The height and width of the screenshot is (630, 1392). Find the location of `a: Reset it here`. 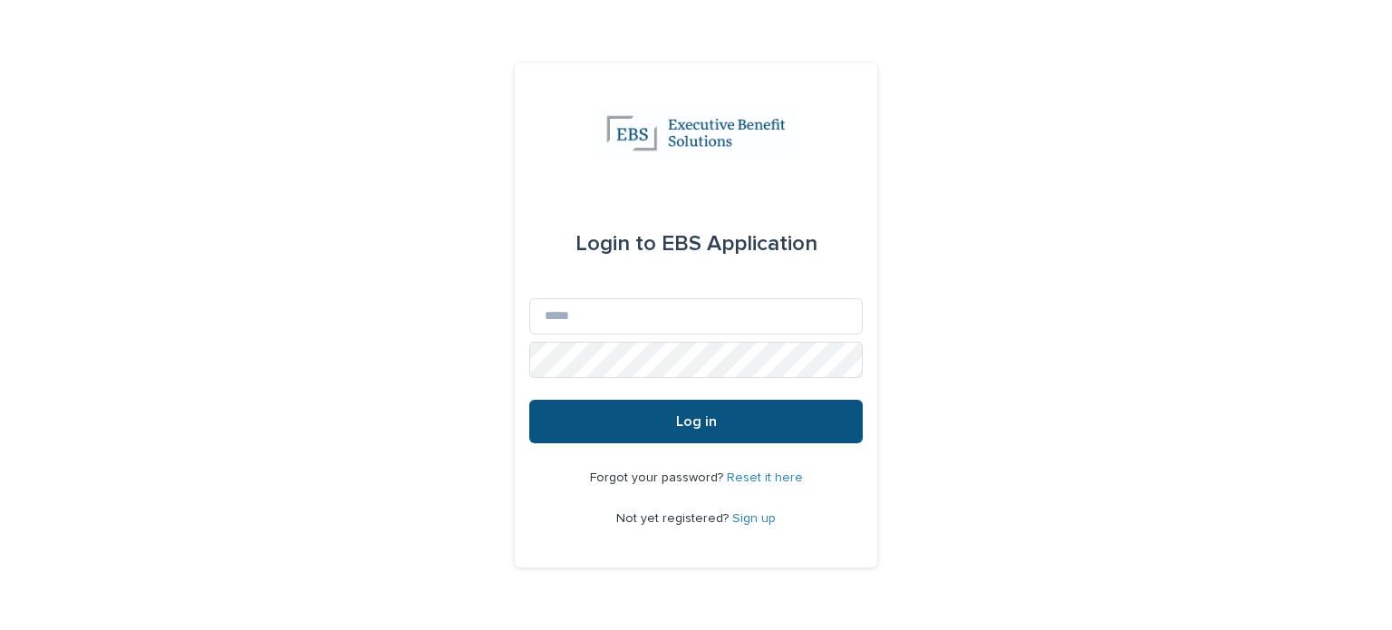

a: Reset it here is located at coordinates (765, 478).